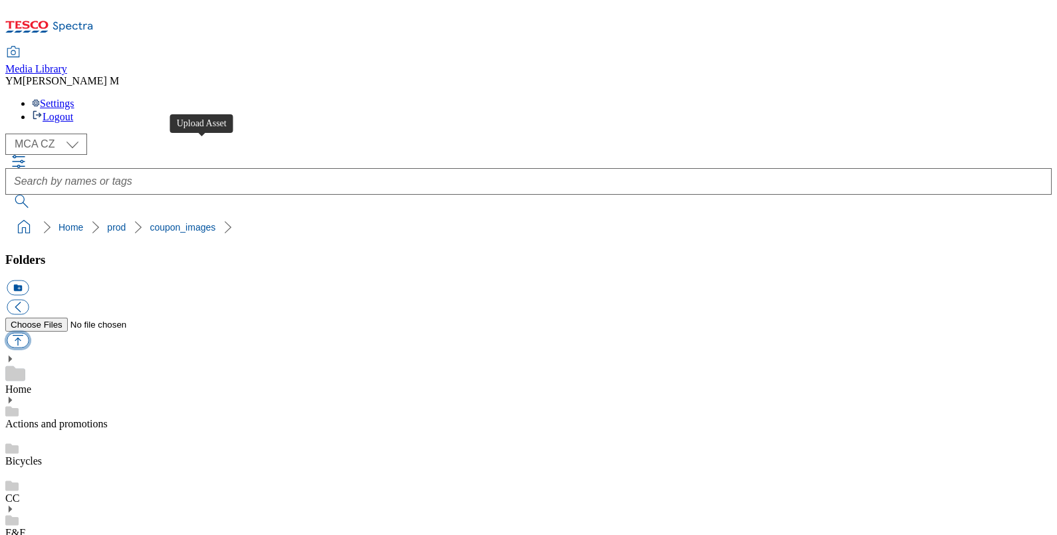 The width and height of the screenshot is (1057, 535). Describe the element at coordinates (528, 260) in the screenshot. I see `h3: Folders` at that location.